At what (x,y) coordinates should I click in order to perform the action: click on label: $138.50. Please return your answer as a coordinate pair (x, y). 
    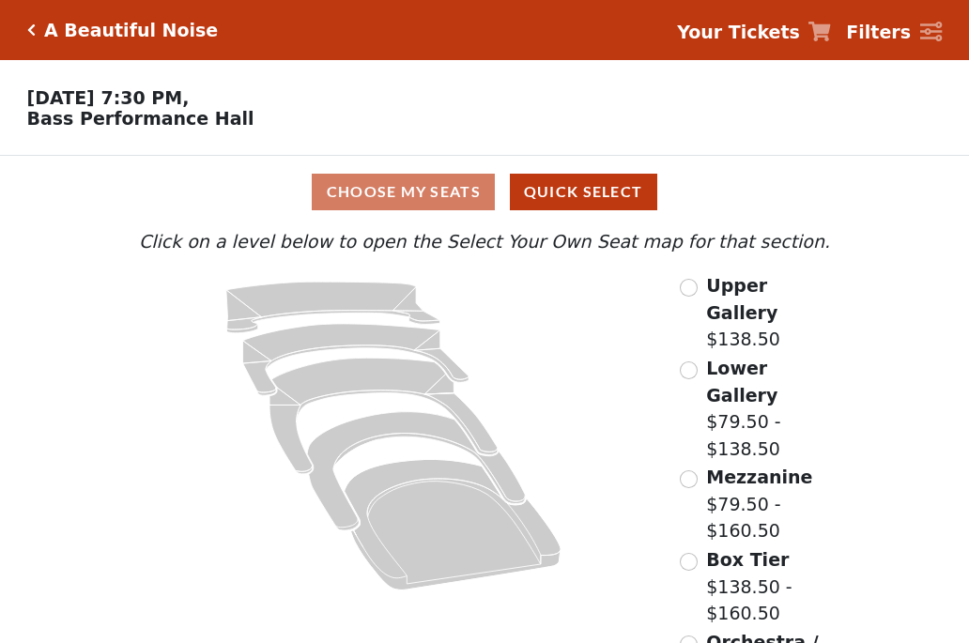
    Looking at the image, I should click on (770, 313).